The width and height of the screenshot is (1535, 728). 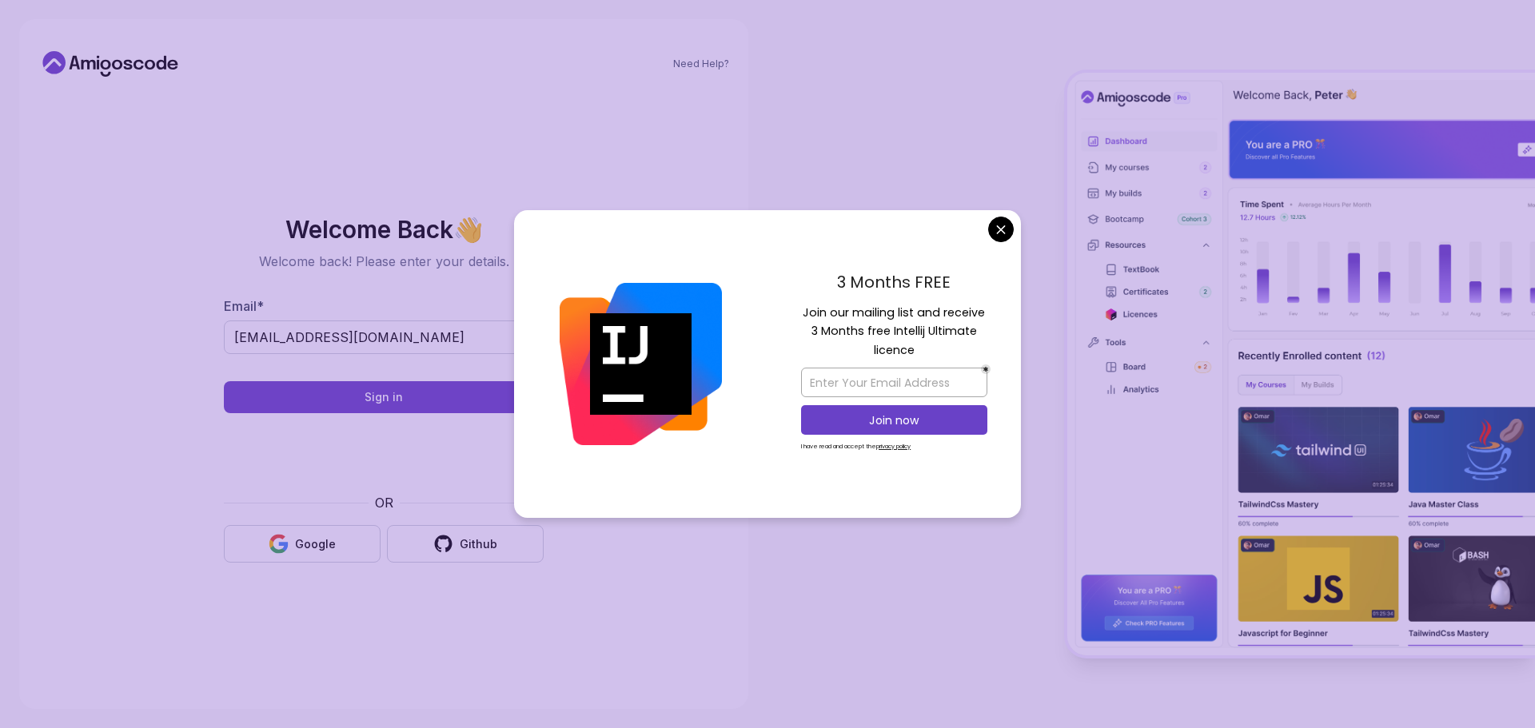 What do you see at coordinates (384, 261) in the screenshot?
I see `p: Welcome back! Please enter your details.` at bounding box center [384, 261].